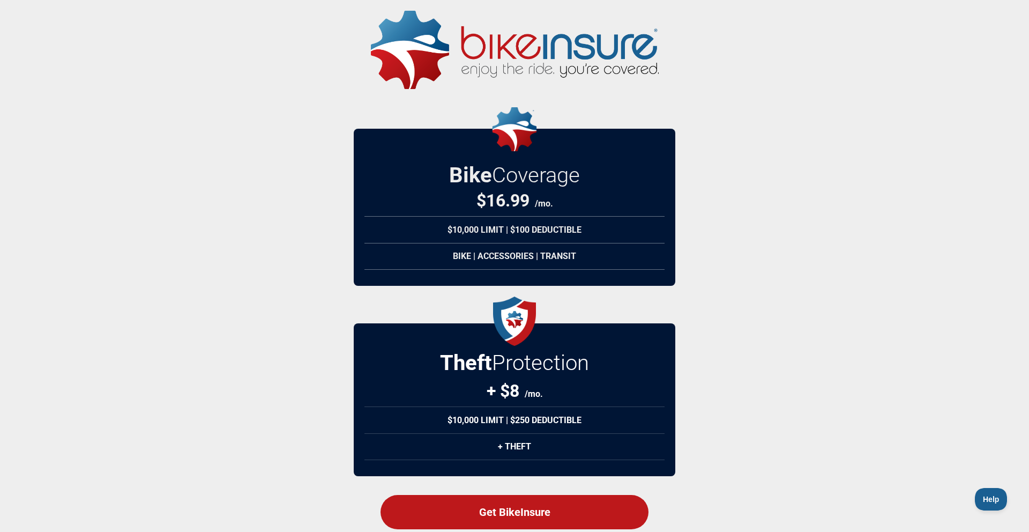 Image resolution: width=1029 pixels, height=532 pixels. Describe the element at coordinates (536, 175) in the screenshot. I see `span: Coverage` at that location.